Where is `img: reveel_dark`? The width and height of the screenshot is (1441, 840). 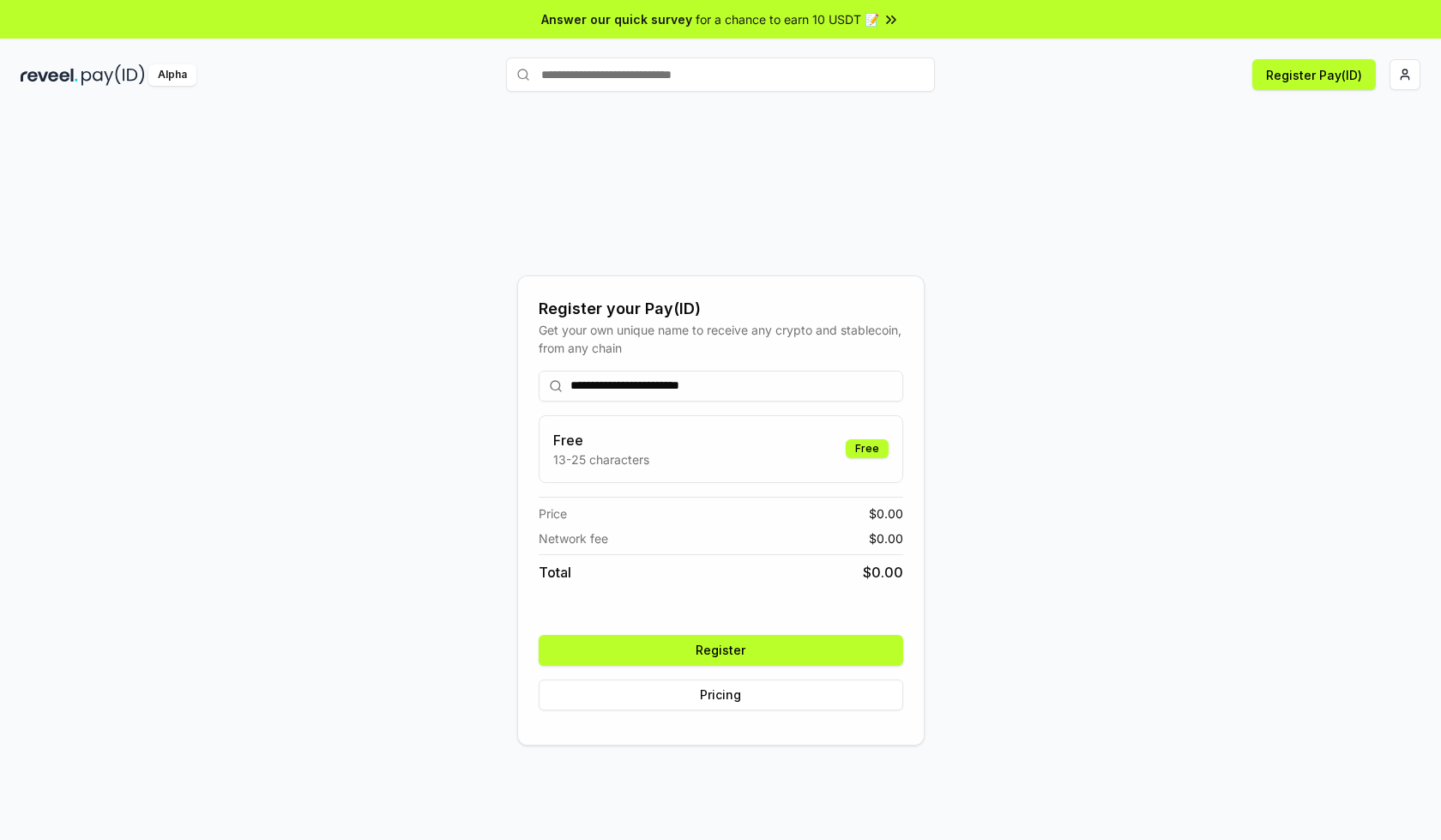 img: reveel_dark is located at coordinates (49, 75).